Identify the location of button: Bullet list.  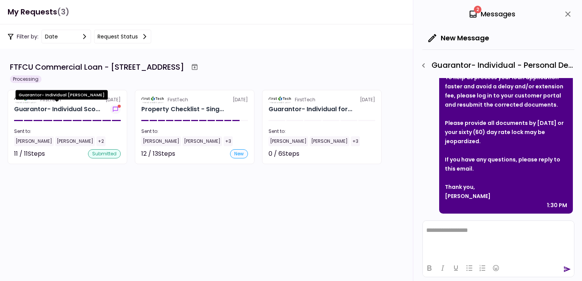
(469, 268).